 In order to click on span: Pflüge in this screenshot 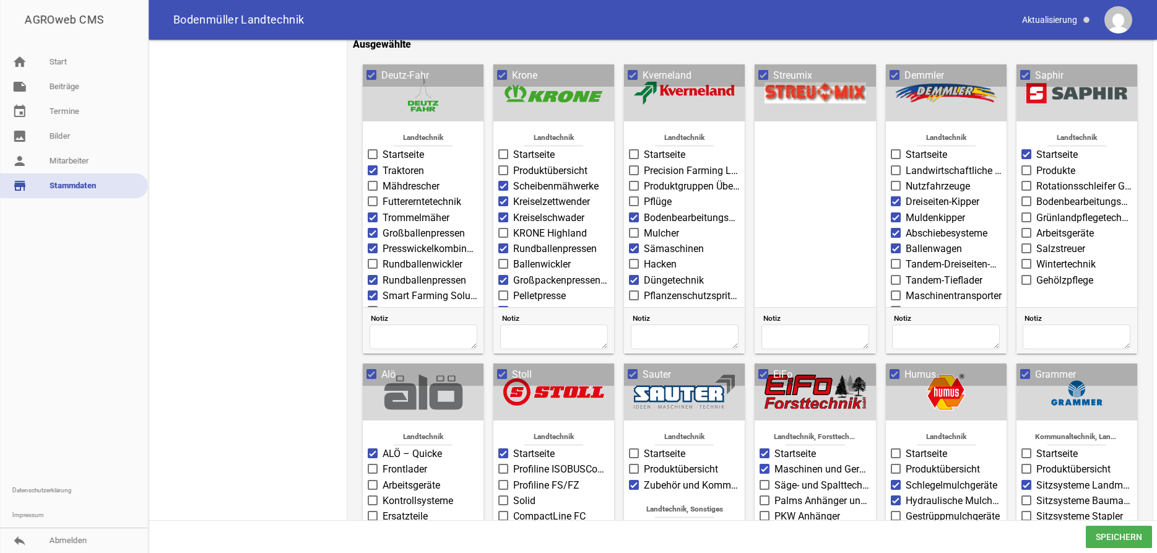, I will do `click(657, 202)`.